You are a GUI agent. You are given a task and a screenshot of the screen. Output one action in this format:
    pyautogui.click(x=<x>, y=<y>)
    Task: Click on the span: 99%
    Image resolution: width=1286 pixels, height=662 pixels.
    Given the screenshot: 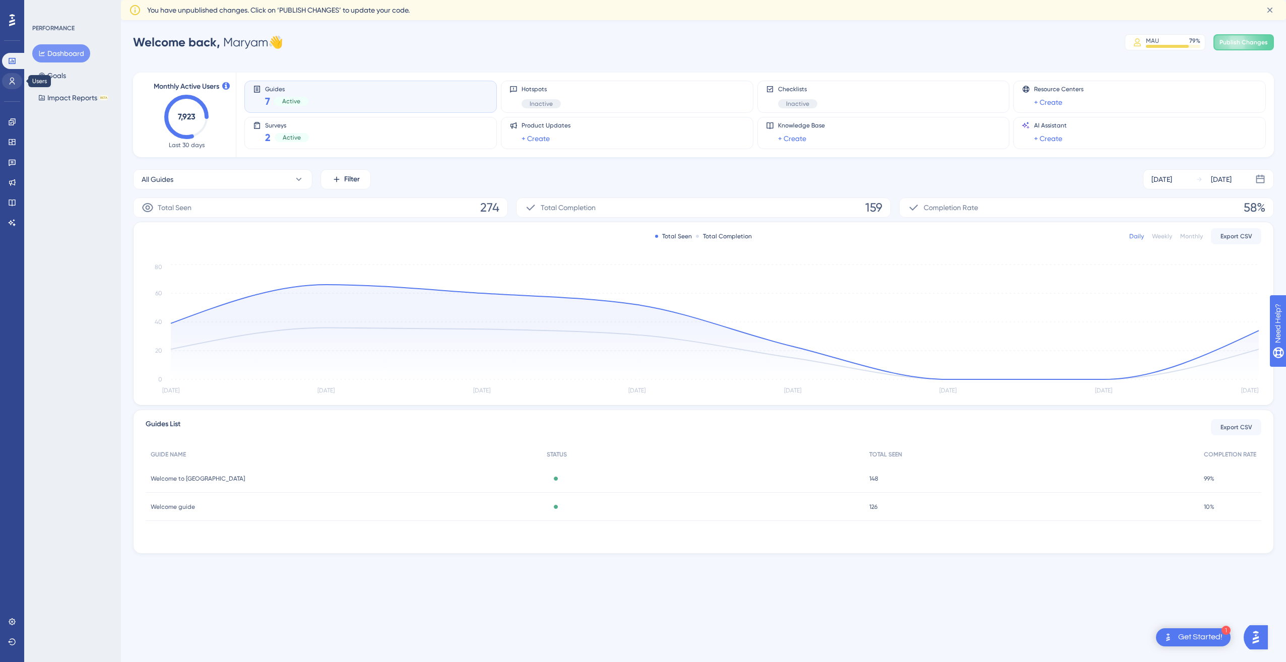 What is the action you would take?
    pyautogui.click(x=1209, y=479)
    